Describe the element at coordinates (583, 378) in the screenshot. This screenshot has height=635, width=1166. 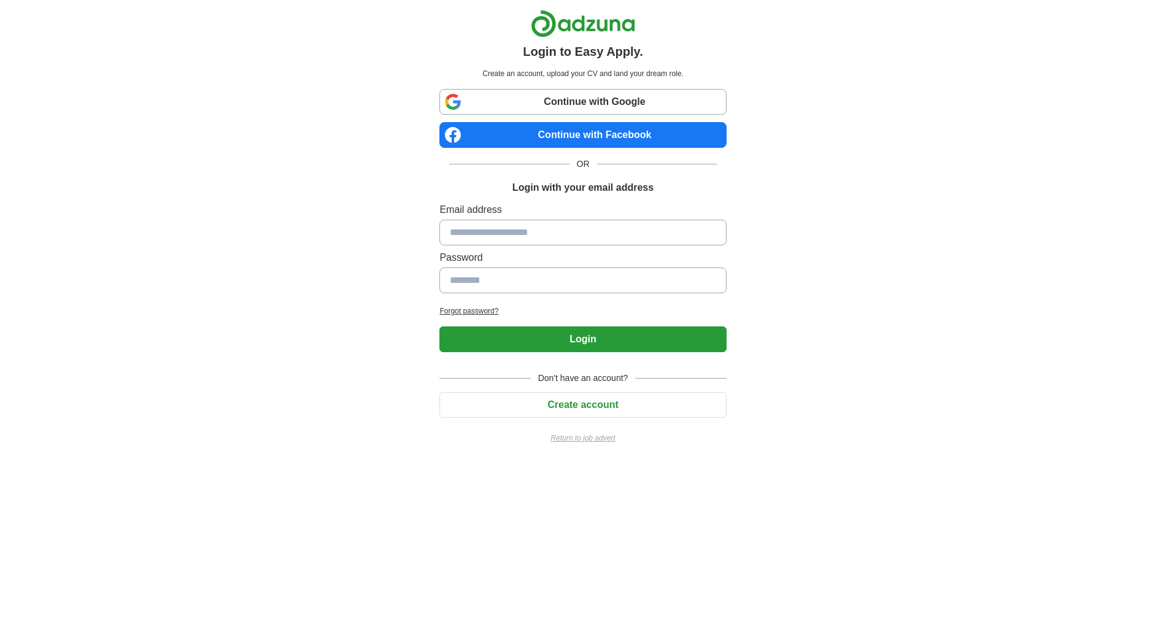
I see `span: Don't have an account?` at that location.